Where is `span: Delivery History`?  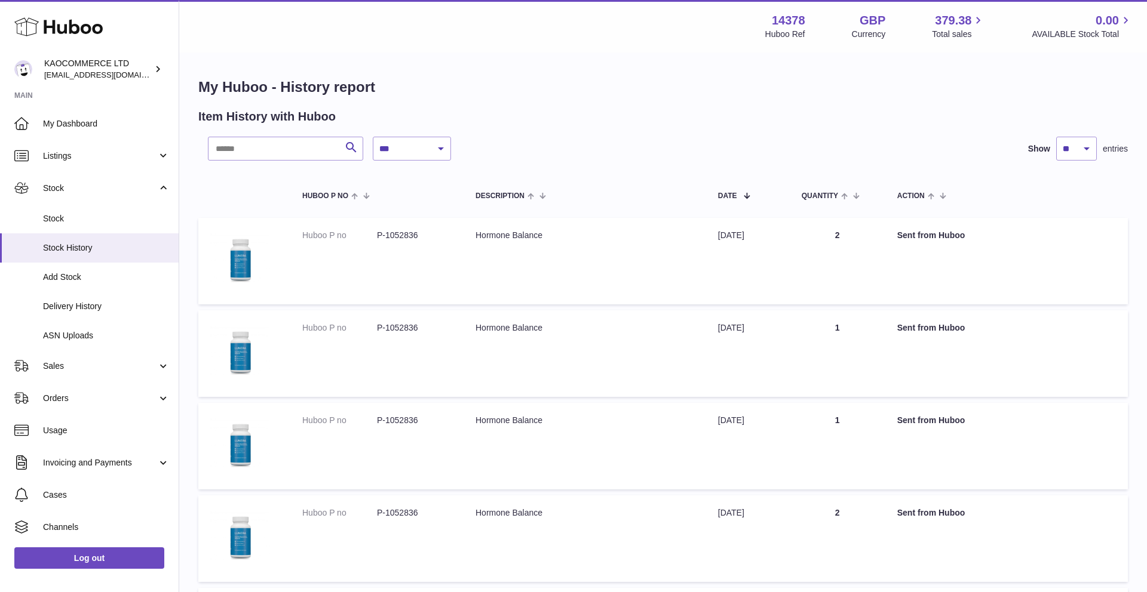
span: Delivery History is located at coordinates (106, 306).